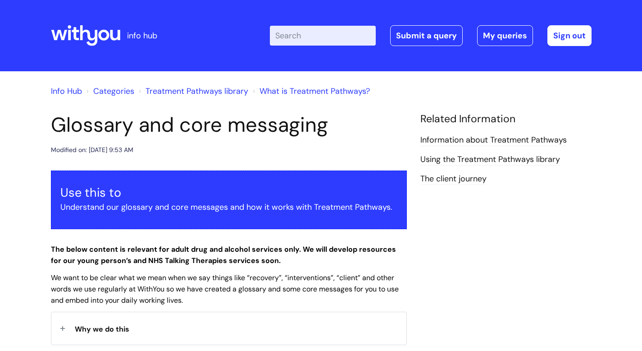  What do you see at coordinates (225, 288) in the screenshot?
I see `span: We want to be clear what we mean when we say things like “recovery”, “interventions”, “client” an...` at bounding box center [225, 288].